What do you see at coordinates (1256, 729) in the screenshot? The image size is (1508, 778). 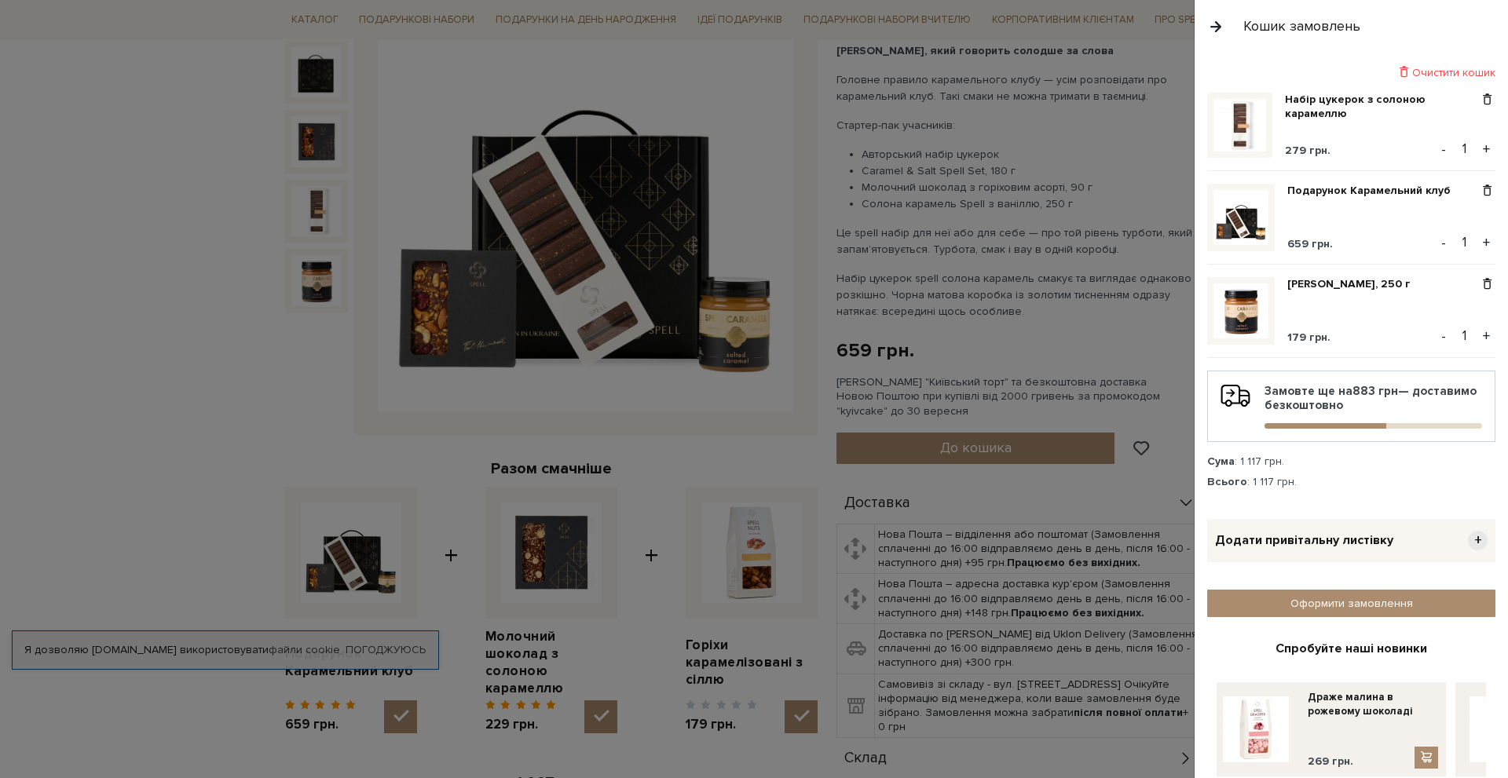 I see `img: Драже малина в рожевому шоколаді` at bounding box center [1256, 729].